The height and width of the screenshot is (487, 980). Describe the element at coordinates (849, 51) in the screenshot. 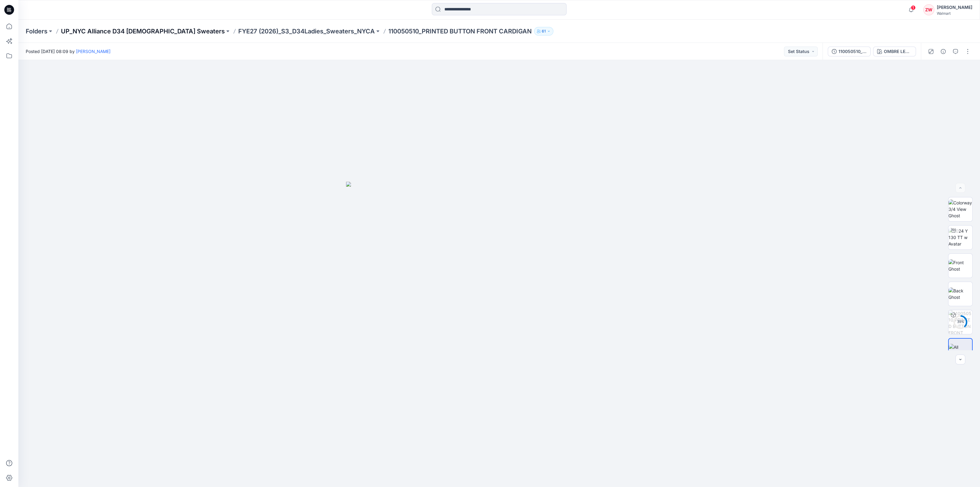

I see `button: 110050510_PRINTED BUTTON FRONT CARDIGAN_0908` at that location.